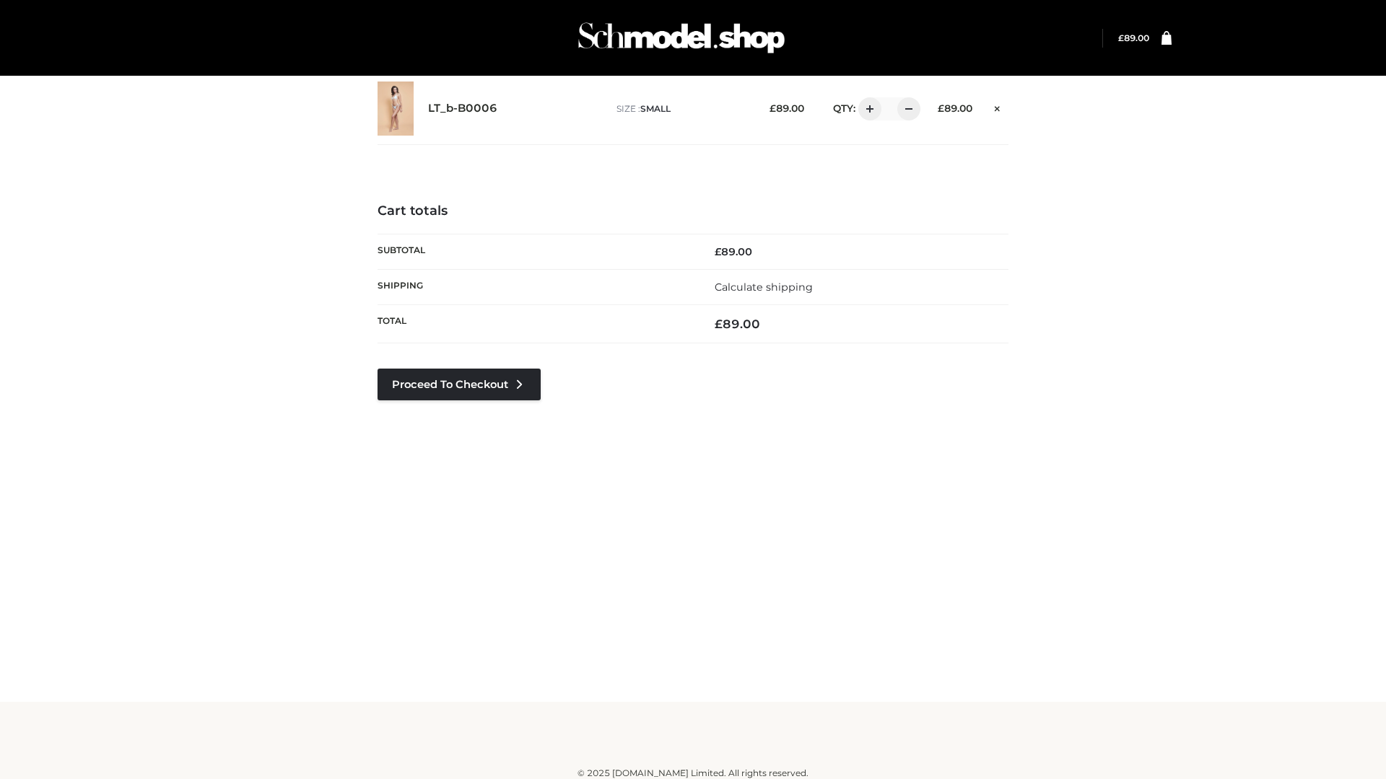 Image resolution: width=1386 pixels, height=779 pixels. What do you see at coordinates (681, 38) in the screenshot?
I see `img: Schmodel Admin 964` at bounding box center [681, 38].